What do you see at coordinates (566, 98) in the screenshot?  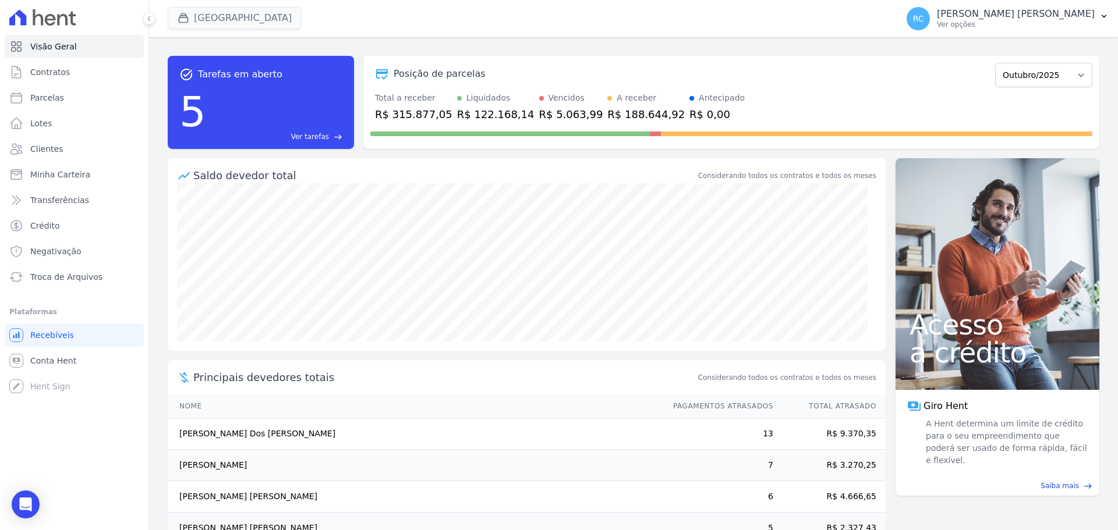 I see `div: Vencidos` at bounding box center [566, 98].